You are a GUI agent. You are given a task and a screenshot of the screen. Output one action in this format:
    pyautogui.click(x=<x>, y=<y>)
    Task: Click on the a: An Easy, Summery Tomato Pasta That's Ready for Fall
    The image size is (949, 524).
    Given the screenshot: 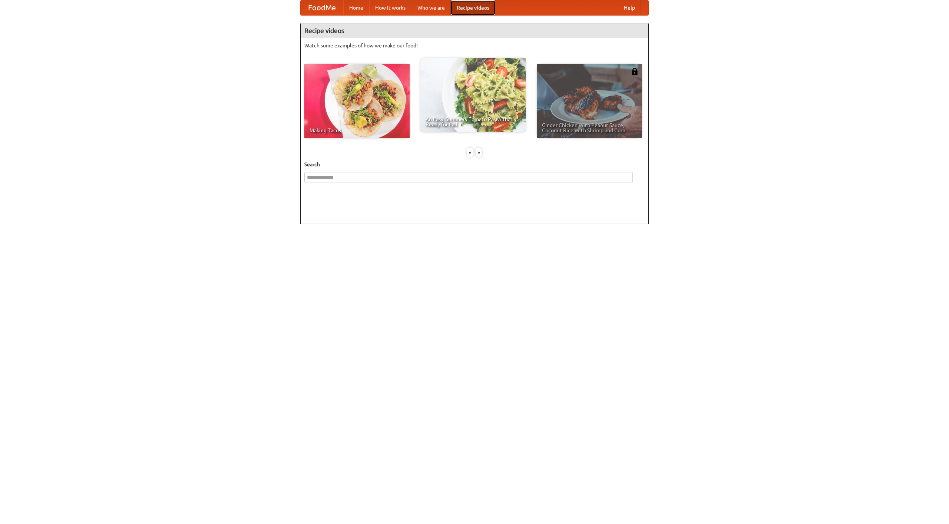 What is the action you would take?
    pyautogui.click(x=473, y=95)
    